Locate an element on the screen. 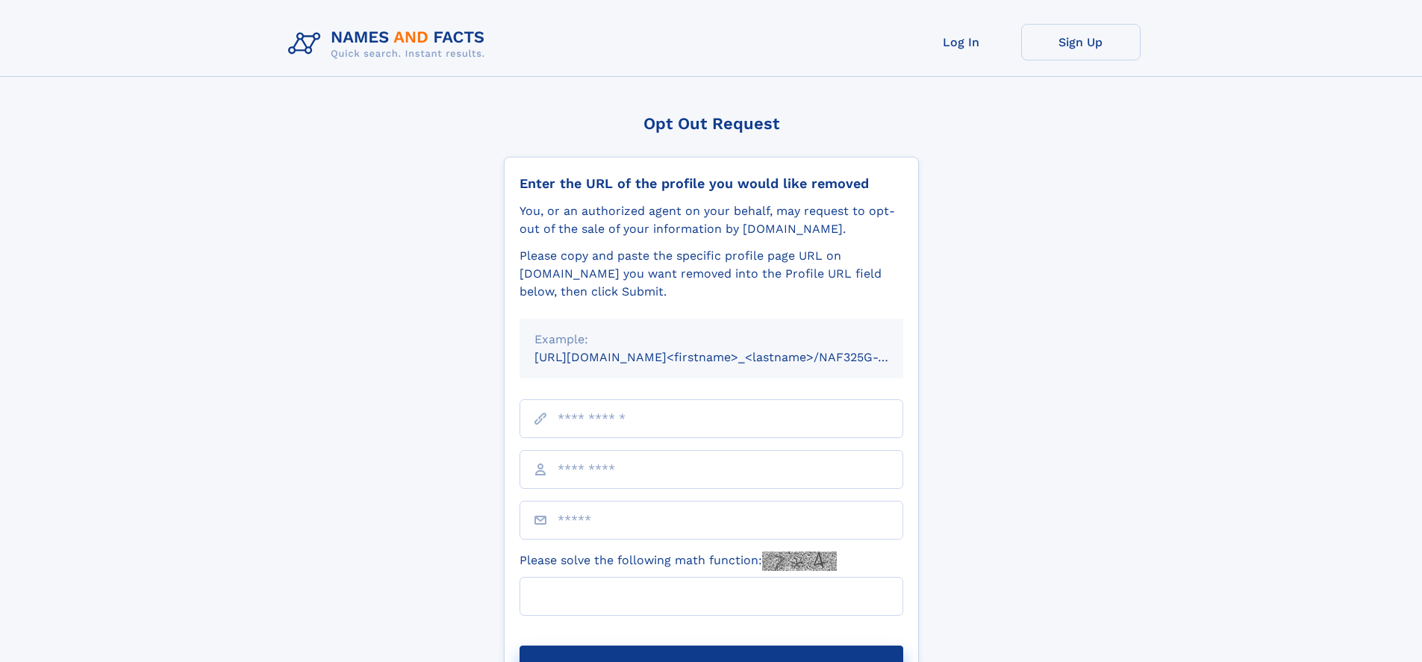 The height and width of the screenshot is (662, 1422). a: Log In is located at coordinates (961, 42).